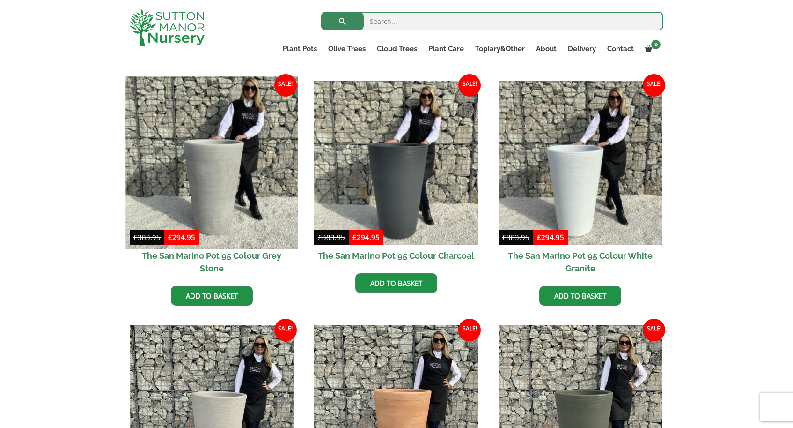 The width and height of the screenshot is (793, 428). What do you see at coordinates (396, 163) in the screenshot?
I see `img: The San Marino Pot 95 Colour Charcoal` at bounding box center [396, 163].